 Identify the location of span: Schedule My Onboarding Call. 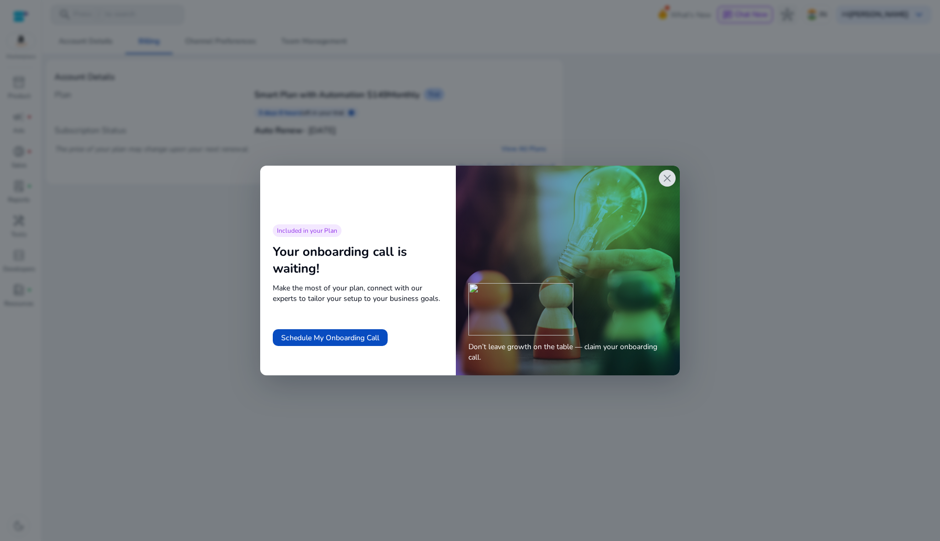
(330, 338).